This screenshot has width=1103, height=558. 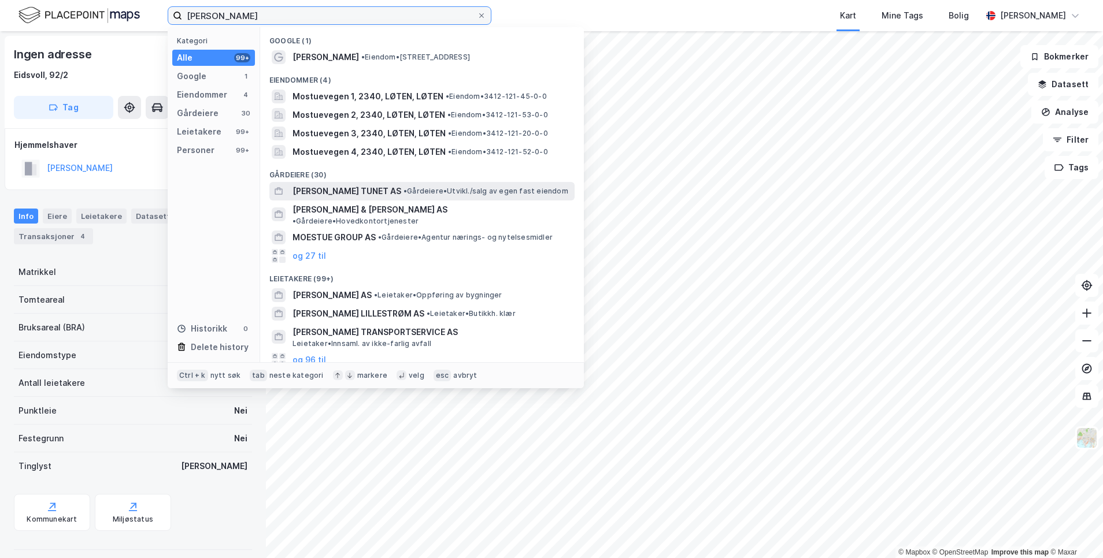 What do you see at coordinates (1065, 112) in the screenshot?
I see `button: Analyse` at bounding box center [1065, 112].